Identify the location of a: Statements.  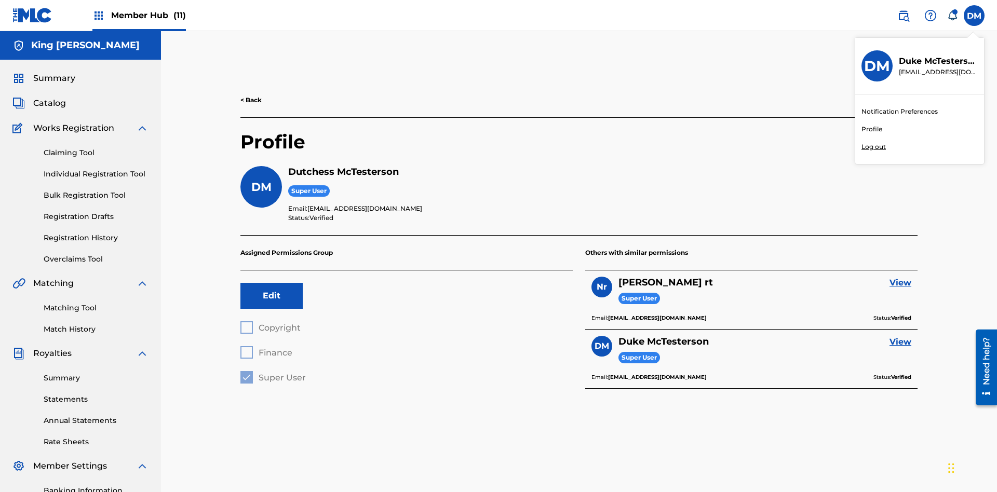
(96, 399).